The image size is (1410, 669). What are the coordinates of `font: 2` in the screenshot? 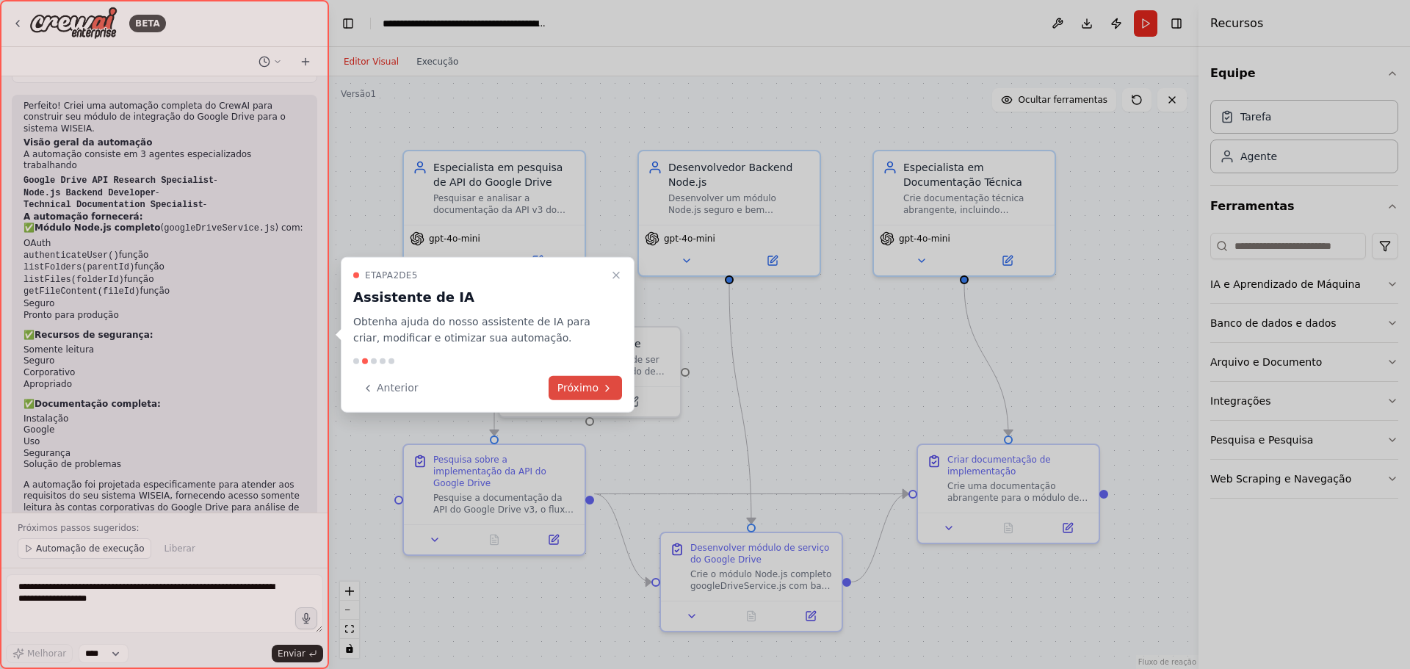 It's located at (396, 275).